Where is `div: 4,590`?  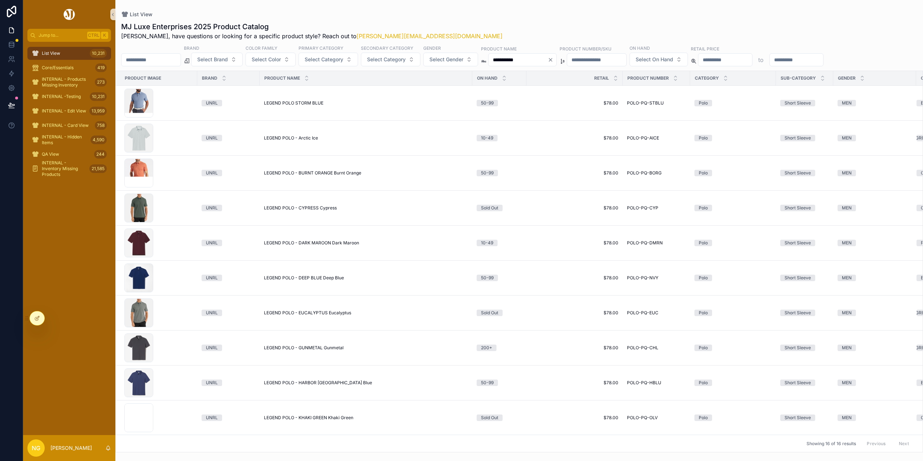
div: 4,590 is located at coordinates (98, 140).